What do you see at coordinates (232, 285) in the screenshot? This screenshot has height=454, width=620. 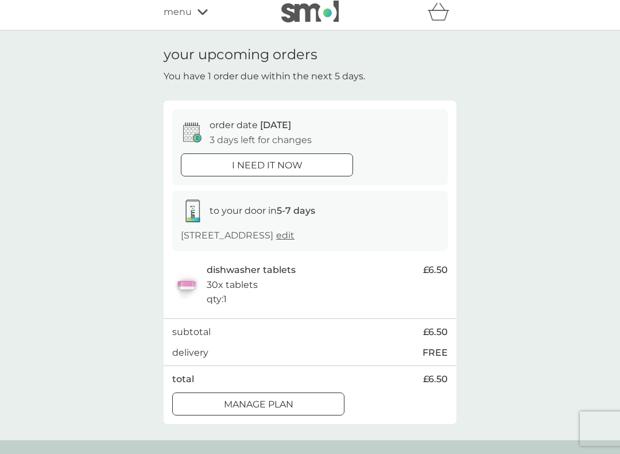 I see `p: 30x tablets` at bounding box center [232, 285].